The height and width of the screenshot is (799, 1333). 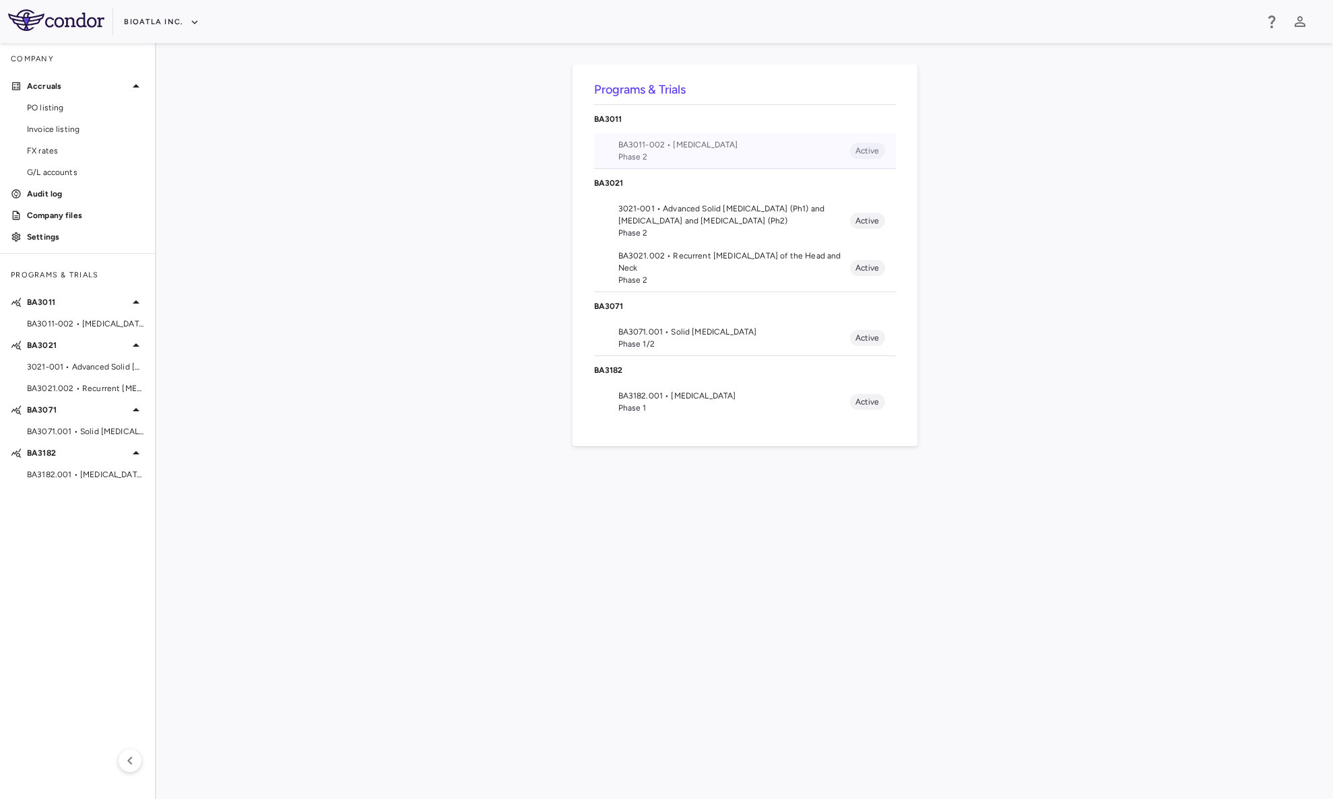 I want to click on span: FX rates, so click(x=86, y=151).